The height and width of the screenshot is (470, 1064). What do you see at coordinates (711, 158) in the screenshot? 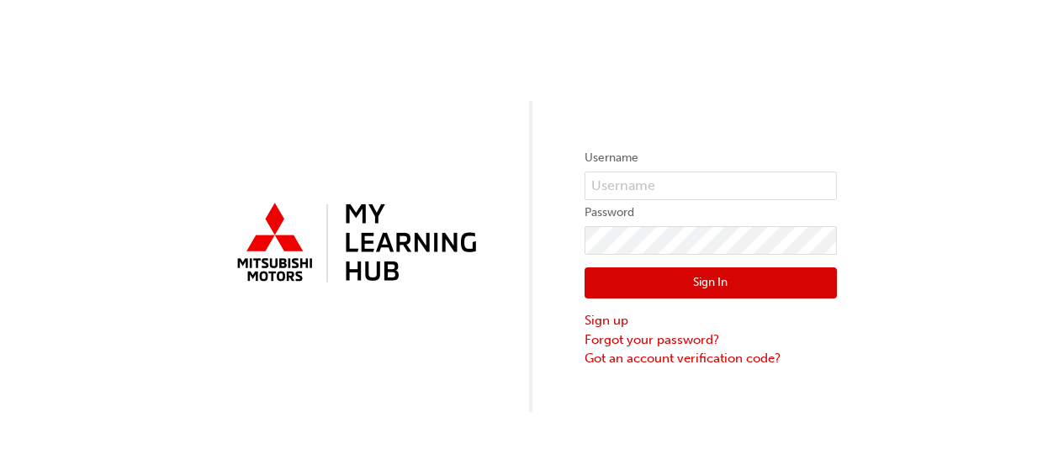
I see `label: Username` at bounding box center [711, 158].